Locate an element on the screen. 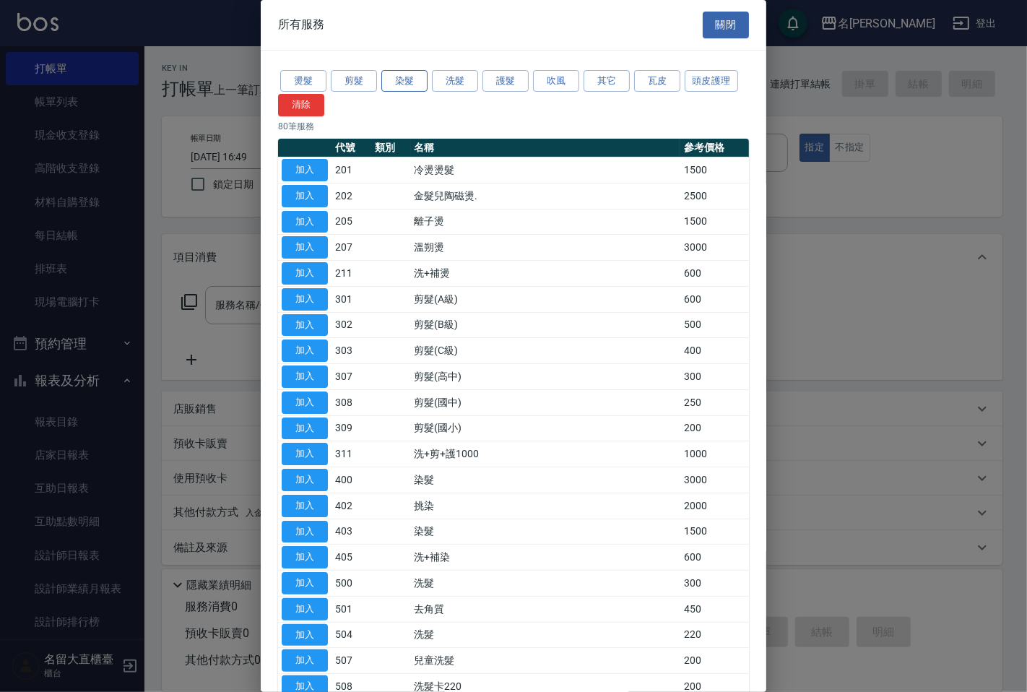 The height and width of the screenshot is (692, 1027). td: 剪髮(國小) is located at coordinates (545, 428).